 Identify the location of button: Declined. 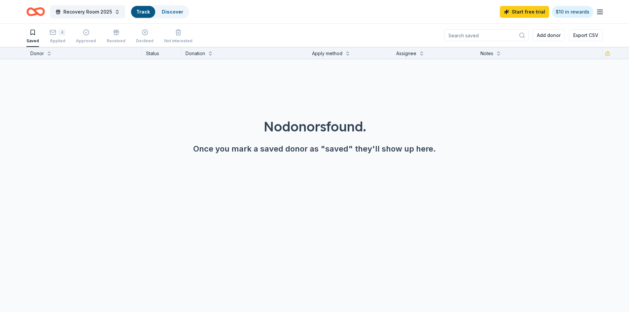
(145, 37).